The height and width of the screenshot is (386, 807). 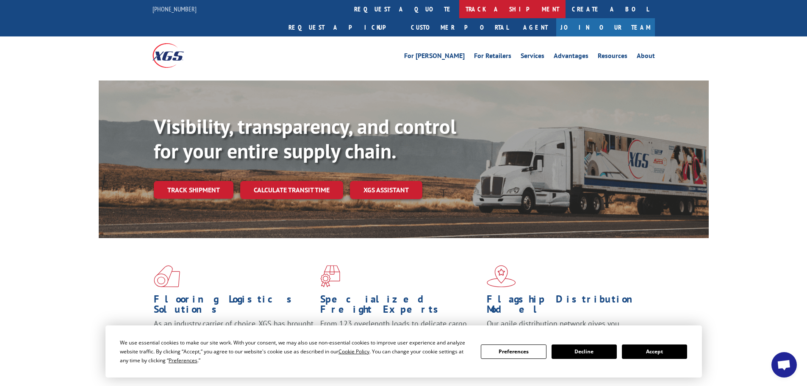 I want to click on div: Cookie Consent Prompt, so click(x=404, y=351).